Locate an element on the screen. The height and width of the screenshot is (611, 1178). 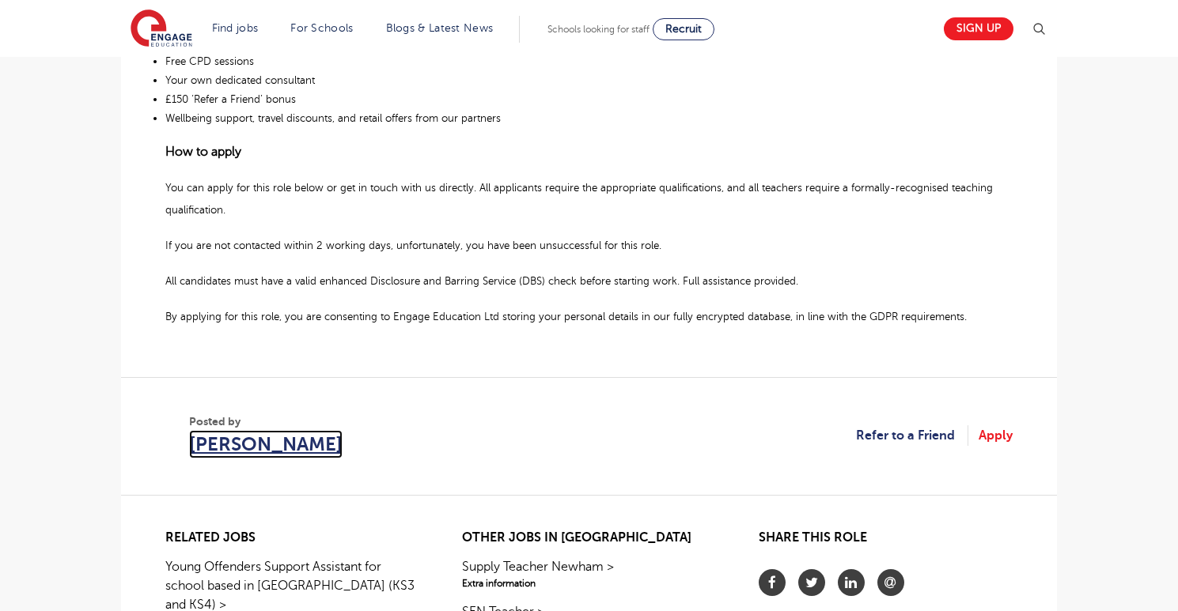
a: Supply Teacher Newham >Extra information is located at coordinates (589, 574).